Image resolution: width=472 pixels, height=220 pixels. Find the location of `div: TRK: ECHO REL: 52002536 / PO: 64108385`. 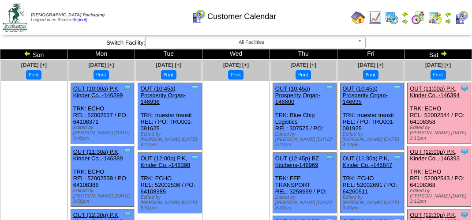

div: TRK: ECHO REL: 52002536 / PO: 64108385 is located at coordinates (170, 183).